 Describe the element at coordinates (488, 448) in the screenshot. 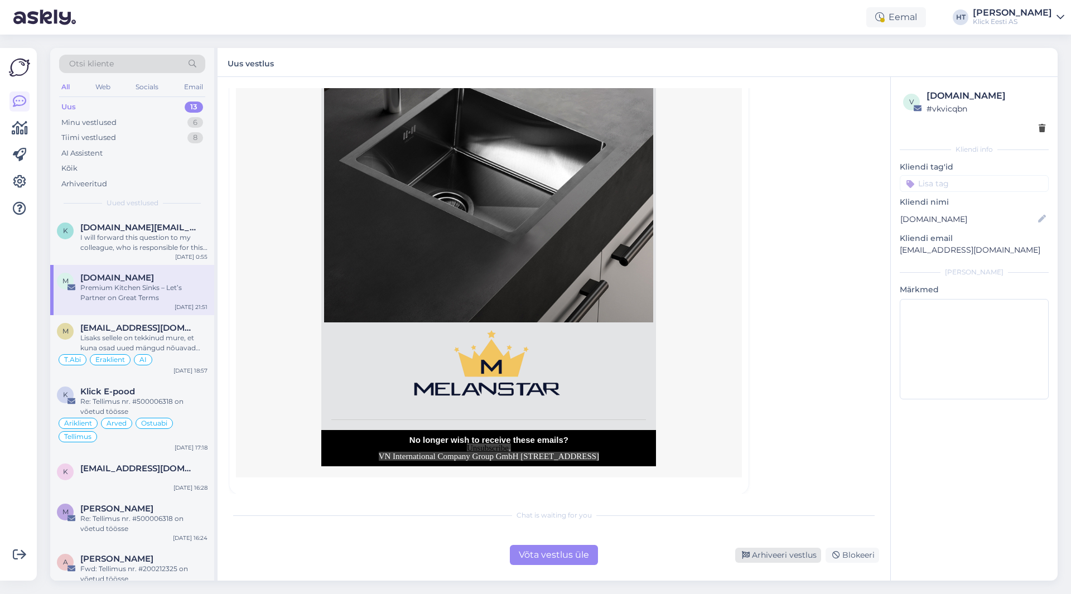

I see `a: Unsubscribe` at that location.